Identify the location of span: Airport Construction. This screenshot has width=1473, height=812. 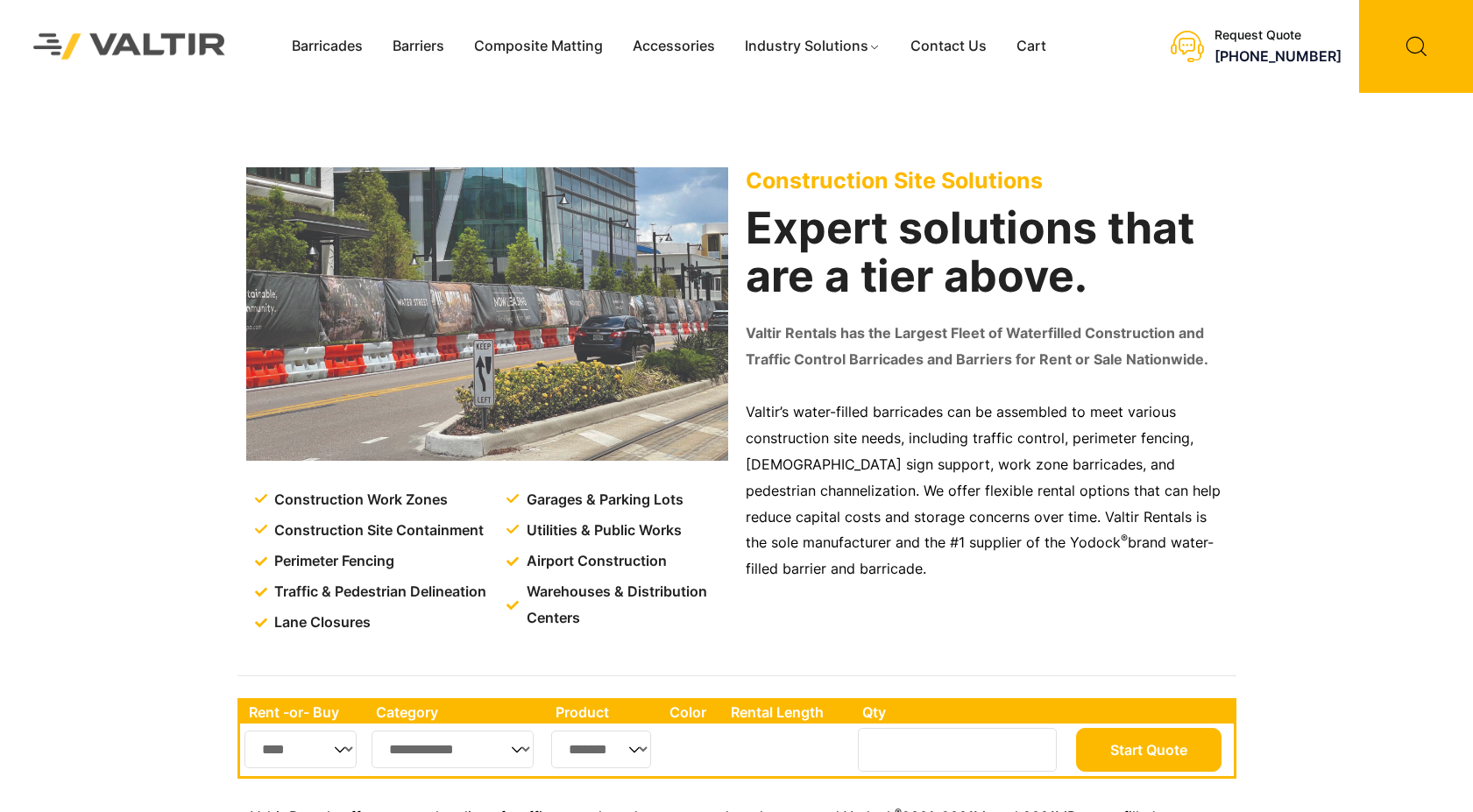
(594, 561).